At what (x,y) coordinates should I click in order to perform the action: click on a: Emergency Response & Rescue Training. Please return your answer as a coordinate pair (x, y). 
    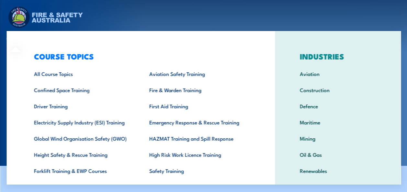
    Looking at the image, I should click on (197, 122).